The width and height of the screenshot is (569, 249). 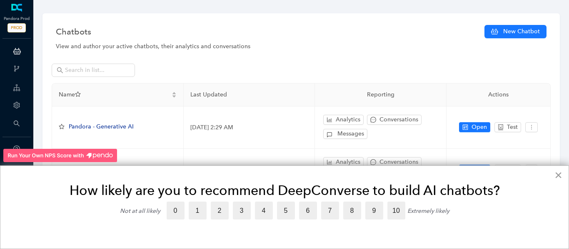 What do you see at coordinates (242, 211) in the screenshot?
I see `label: 3` at bounding box center [242, 211].